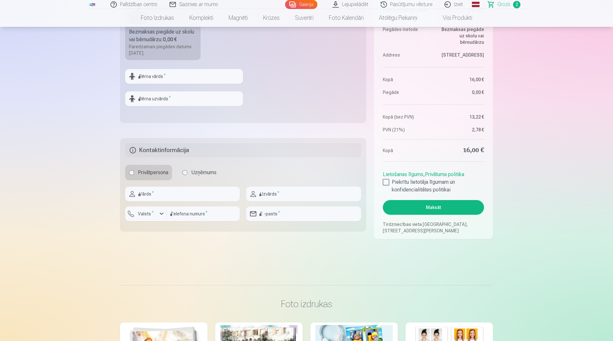  I want to click on button: Maksāt, so click(433, 207).